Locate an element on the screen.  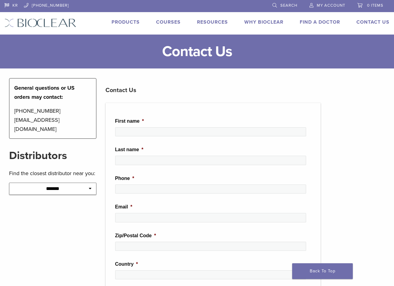
label: First name is located at coordinates (129, 121).